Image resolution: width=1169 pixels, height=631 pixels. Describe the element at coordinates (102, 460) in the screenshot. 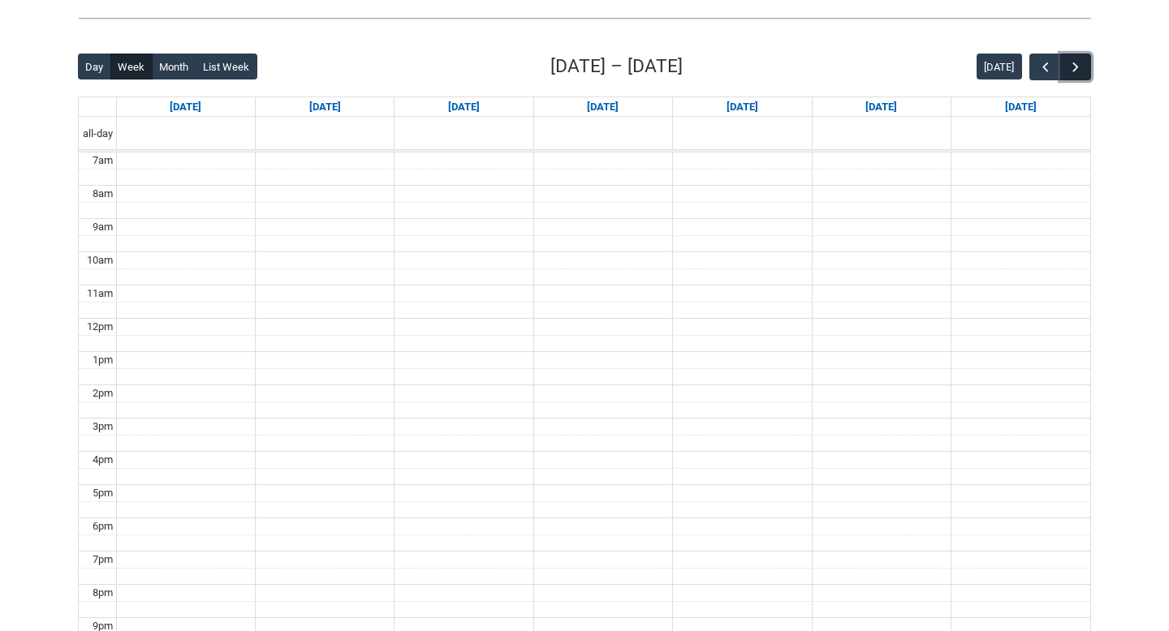

I see `div: 4pm` at that location.